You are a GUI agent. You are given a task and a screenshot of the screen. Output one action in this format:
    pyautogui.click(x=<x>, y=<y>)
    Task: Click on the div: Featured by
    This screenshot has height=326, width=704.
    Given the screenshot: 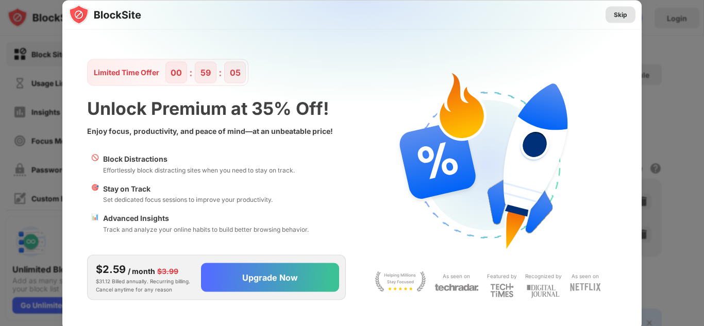 What is the action you would take?
    pyautogui.click(x=502, y=276)
    